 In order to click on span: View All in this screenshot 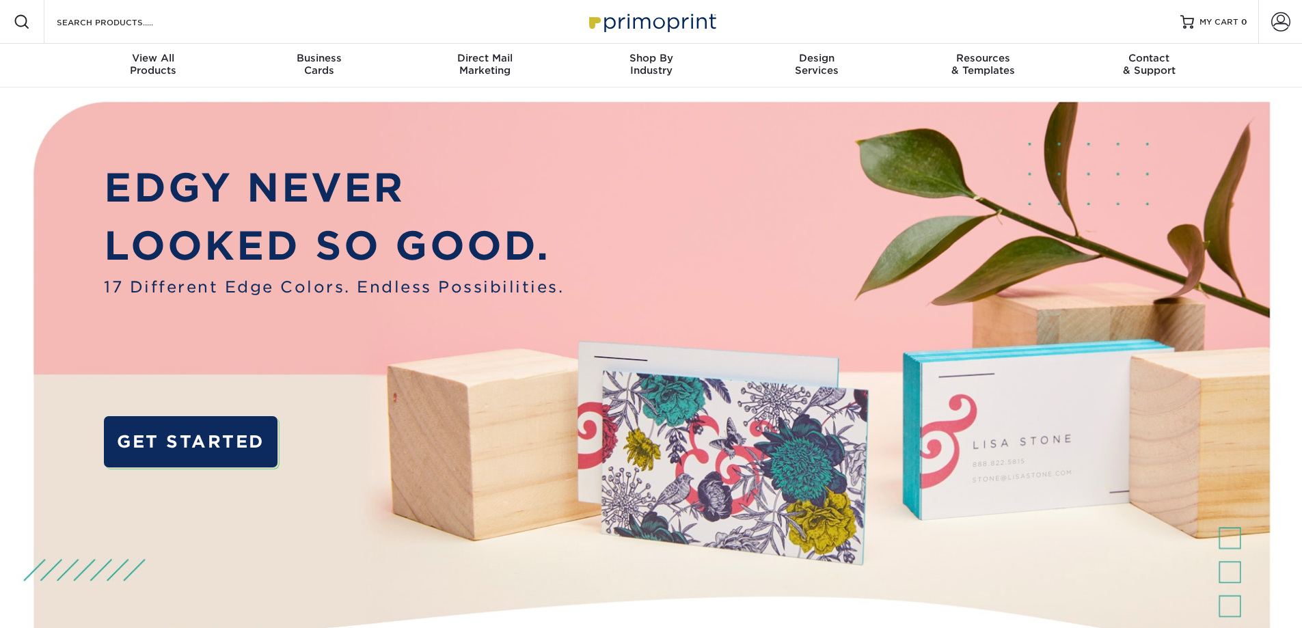, I will do `click(153, 58)`.